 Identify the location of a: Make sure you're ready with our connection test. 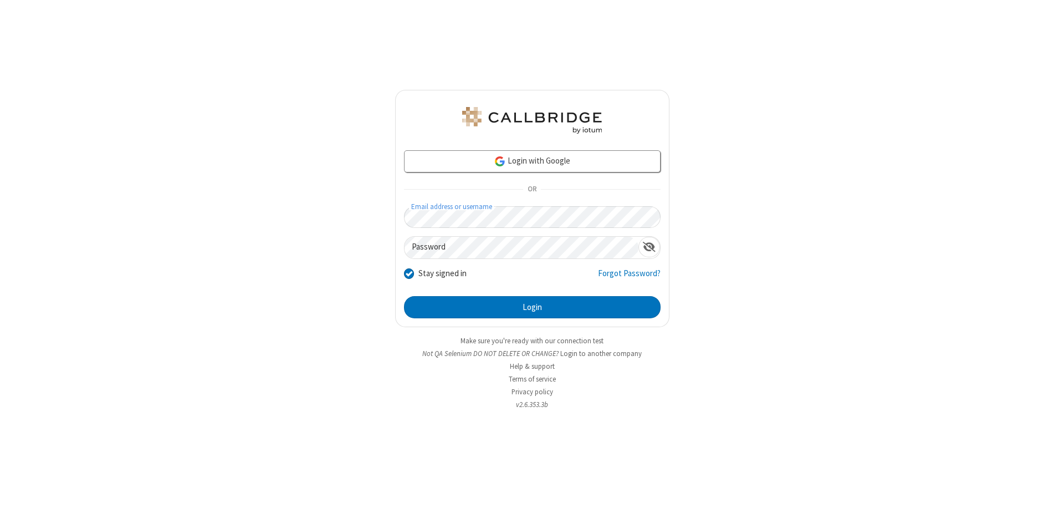
(532, 340).